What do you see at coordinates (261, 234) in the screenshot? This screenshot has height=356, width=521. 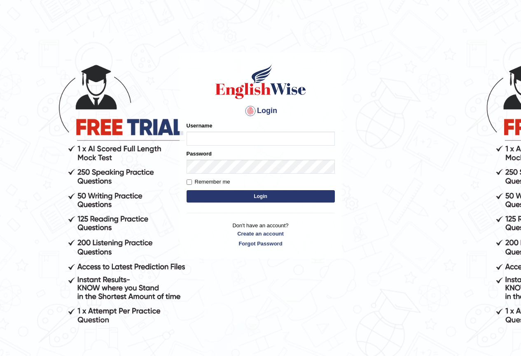 I see `p: Don't have an account?` at bounding box center [261, 234].